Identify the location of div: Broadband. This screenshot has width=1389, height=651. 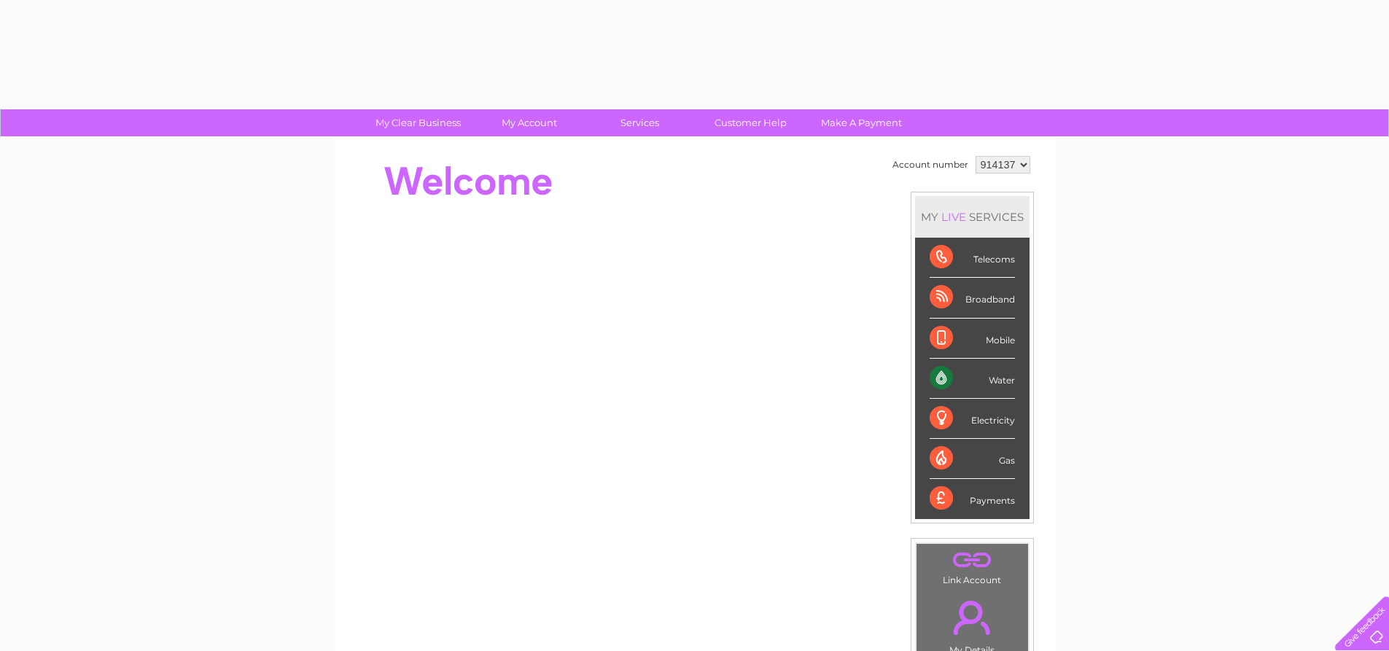
(972, 297).